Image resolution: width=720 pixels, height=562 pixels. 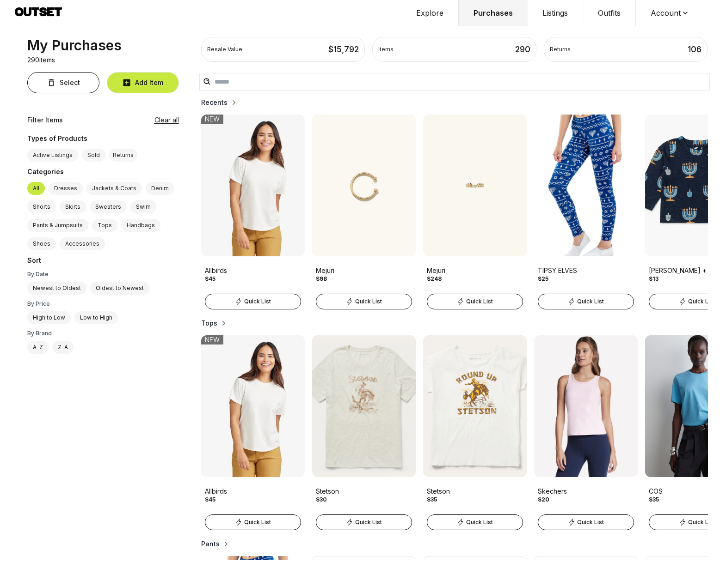 I want to click on label: Active Listings, so click(x=53, y=155).